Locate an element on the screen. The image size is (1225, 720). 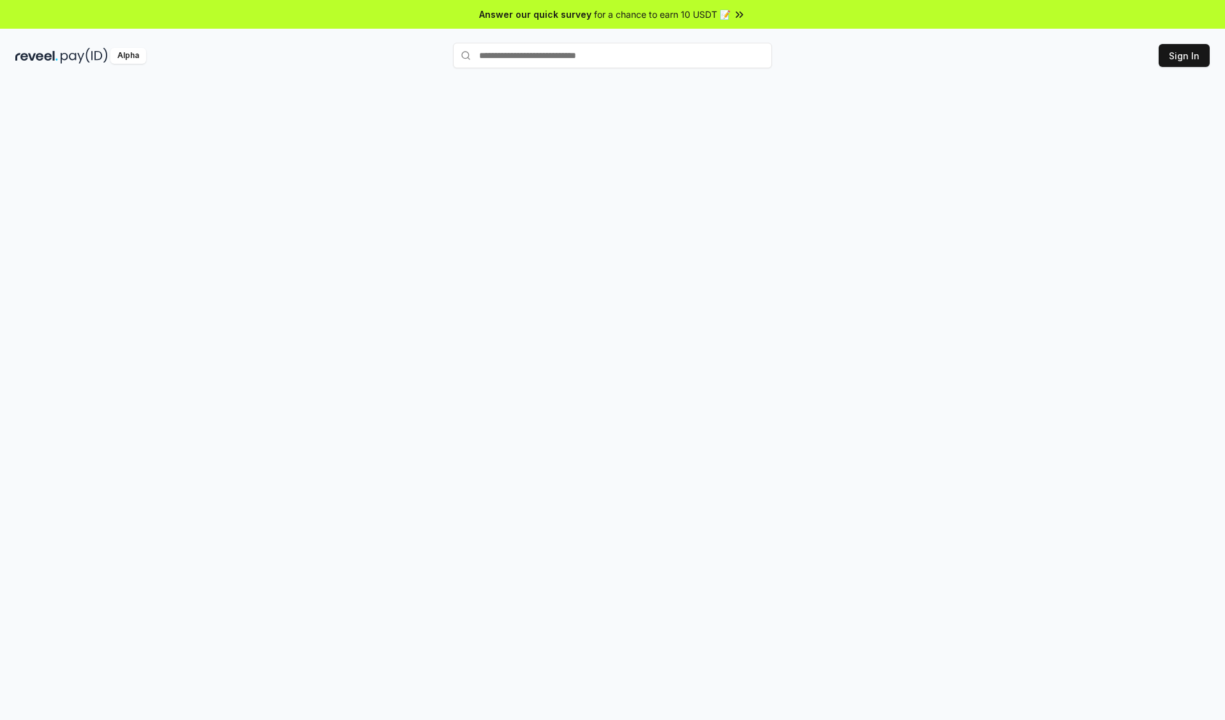
img: reveel_dark is located at coordinates (36, 55).